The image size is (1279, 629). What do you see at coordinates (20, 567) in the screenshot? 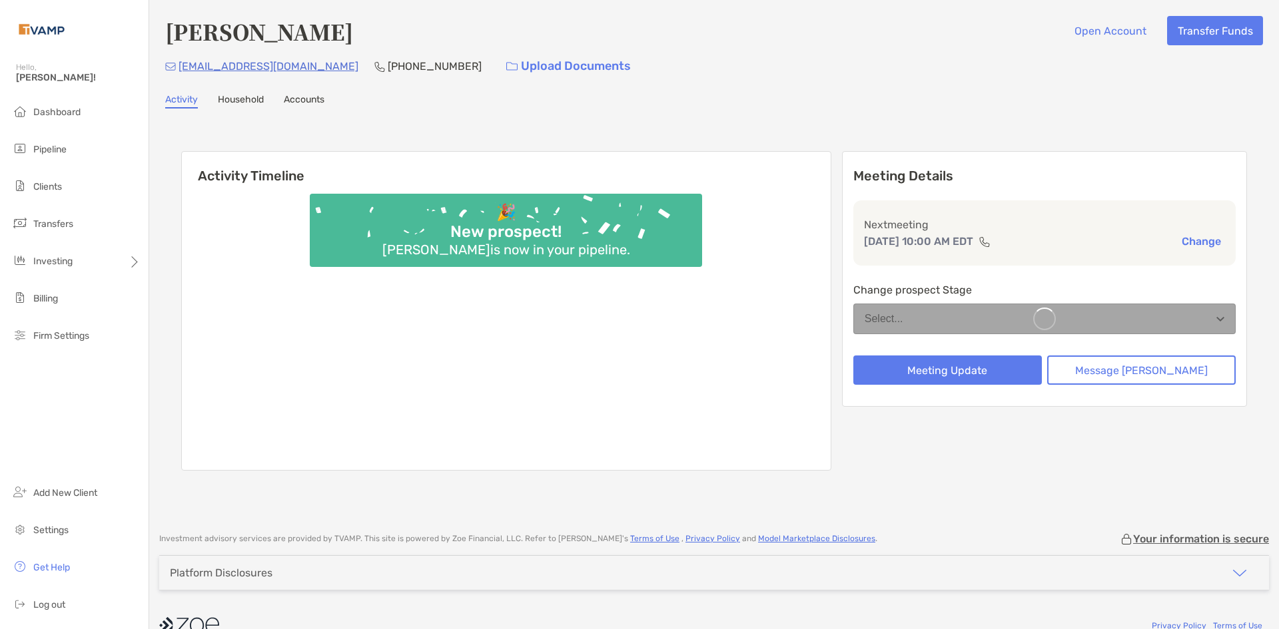
I see `img: get-help icon` at bounding box center [20, 567].